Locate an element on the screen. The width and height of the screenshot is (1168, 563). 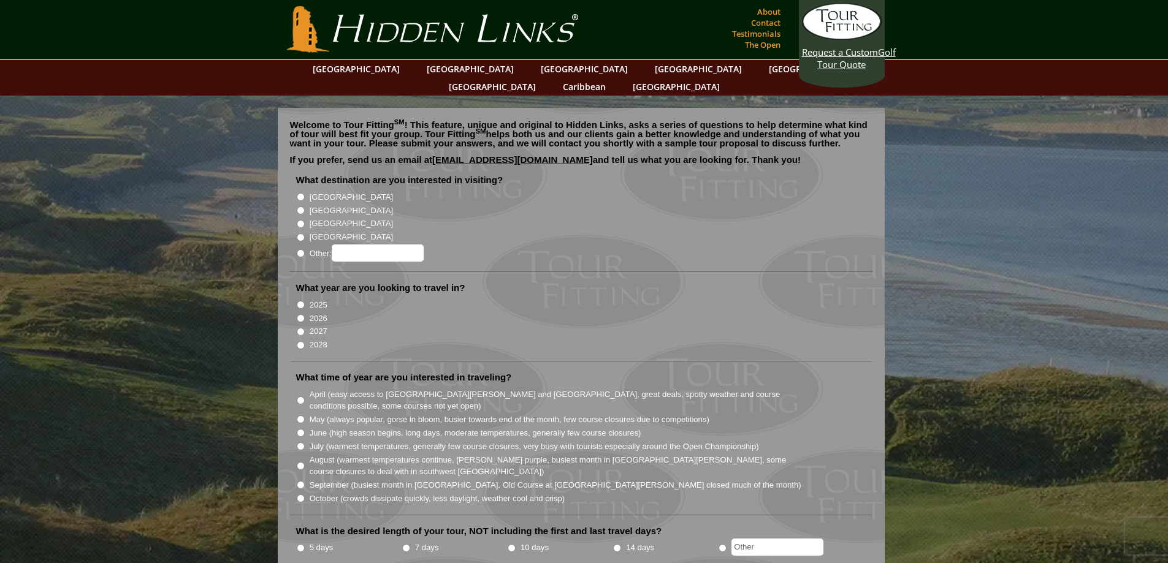
a: About is located at coordinates (769, 12).